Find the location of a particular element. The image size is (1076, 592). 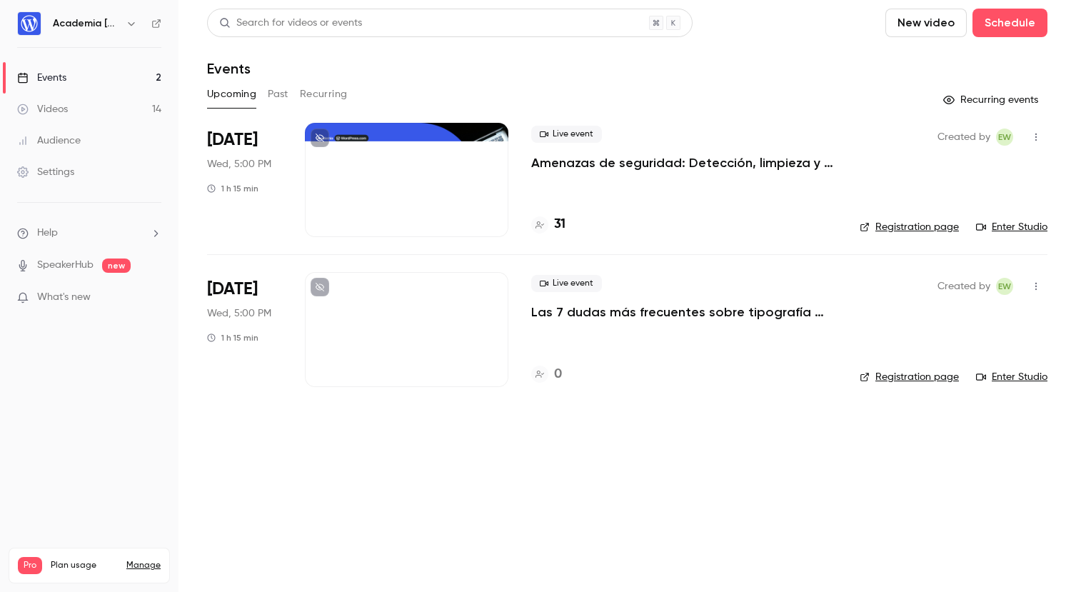

div: Events is located at coordinates (41, 78).